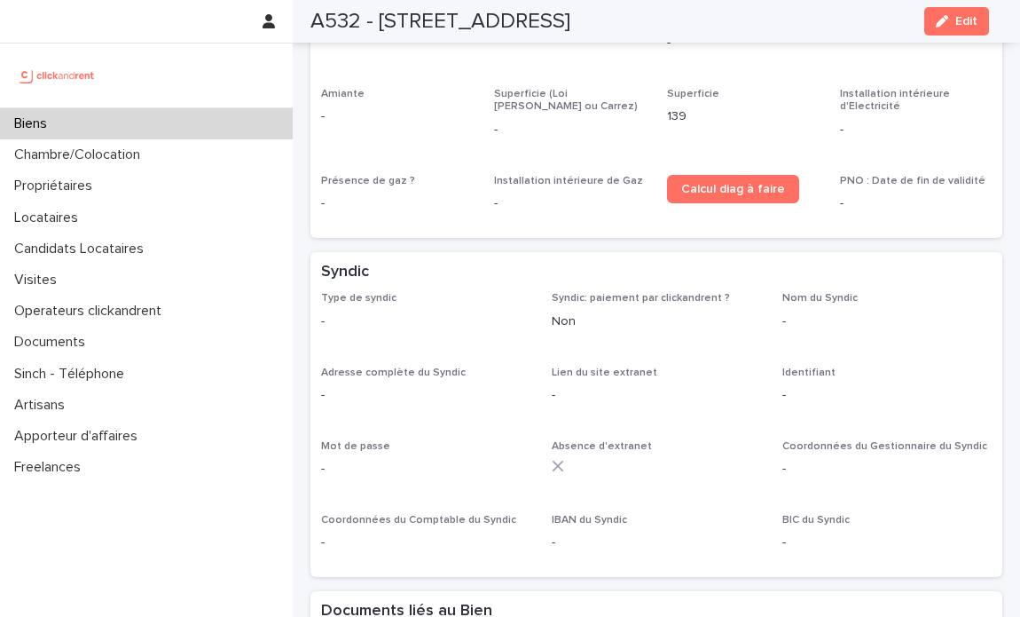  Describe the element at coordinates (51, 467) in the screenshot. I see `p: Freelances` at that location.